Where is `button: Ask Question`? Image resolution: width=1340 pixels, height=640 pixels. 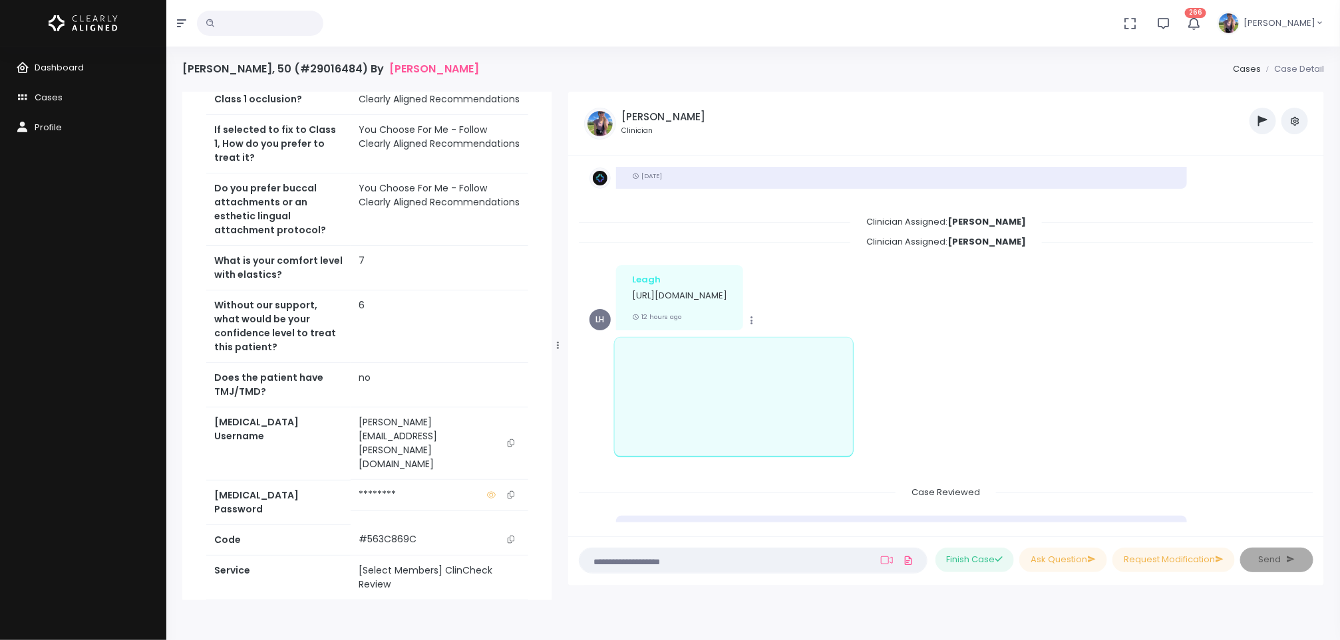
button: Ask Question is located at coordinates (1063, 560).